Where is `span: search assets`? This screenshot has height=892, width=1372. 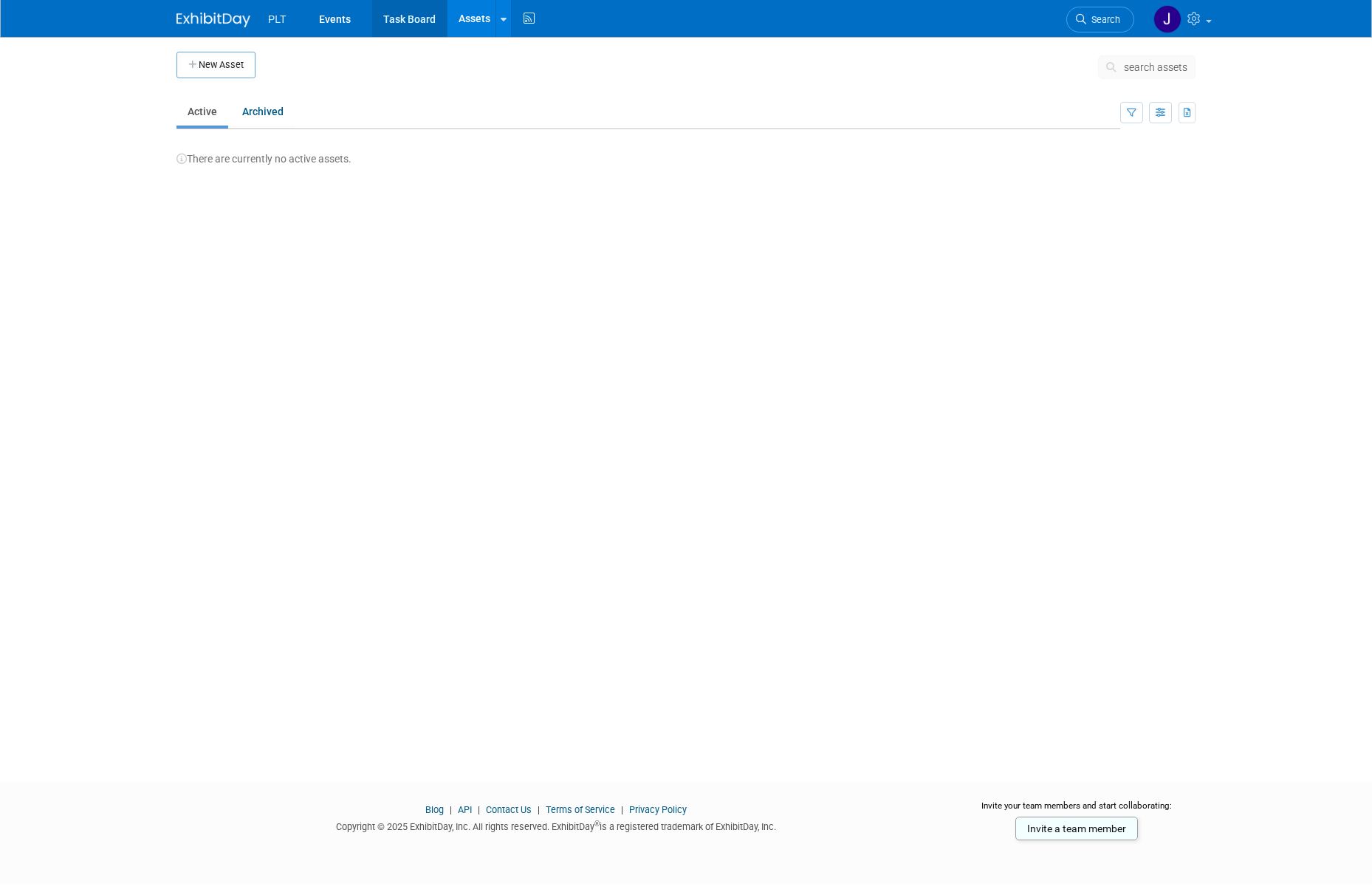
span: search assets is located at coordinates (1156, 67).